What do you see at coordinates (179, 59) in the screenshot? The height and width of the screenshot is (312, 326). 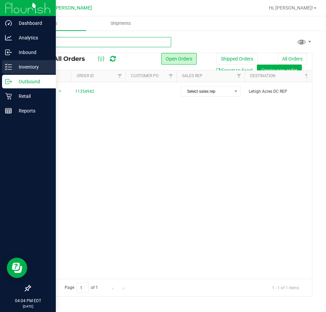 I see `button: Open Orders` at bounding box center [179, 59].